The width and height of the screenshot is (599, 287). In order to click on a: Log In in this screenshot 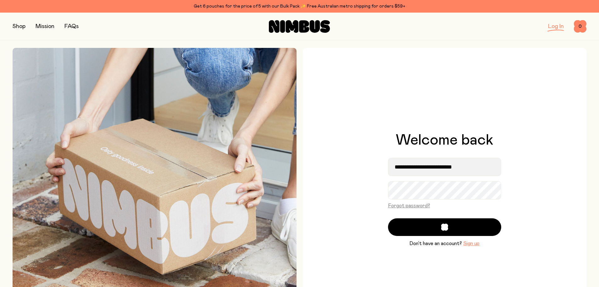, I will do `click(556, 26)`.